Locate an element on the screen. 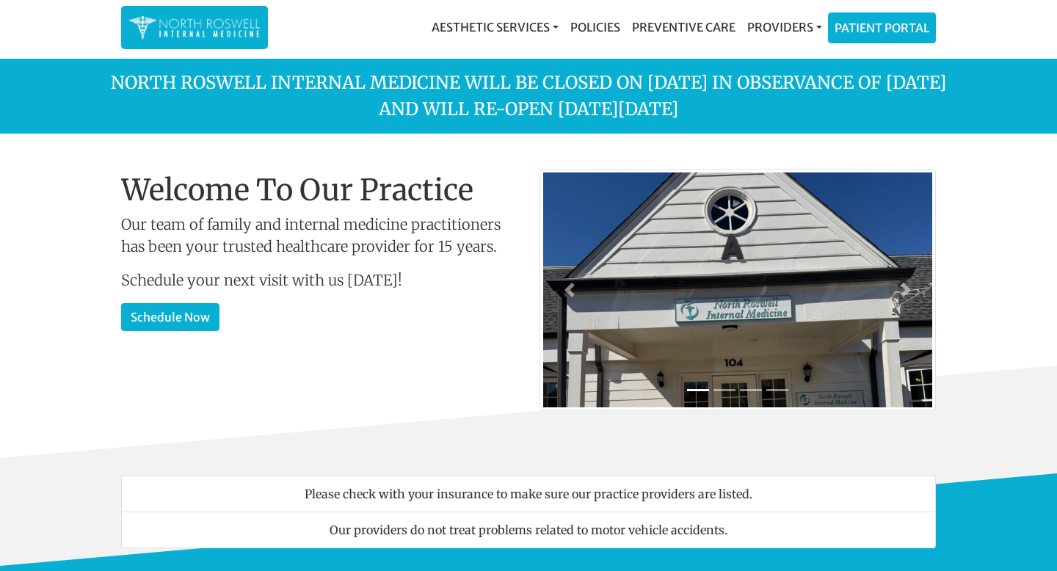 The height and width of the screenshot is (571, 1057). li: Our providers do not treat problems related to motor vehicle accidents. is located at coordinates (528, 530).